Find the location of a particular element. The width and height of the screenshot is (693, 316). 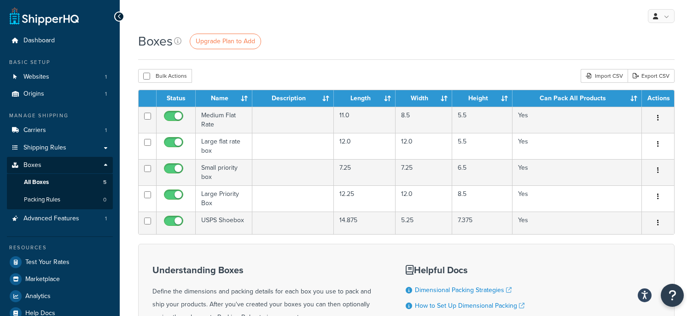

span: Origins is located at coordinates (34, 94).